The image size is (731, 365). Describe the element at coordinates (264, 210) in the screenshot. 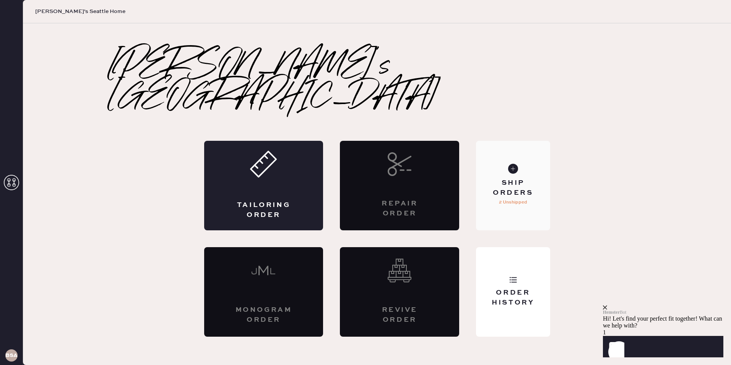

I see `div: Tailoring Order` at that location.